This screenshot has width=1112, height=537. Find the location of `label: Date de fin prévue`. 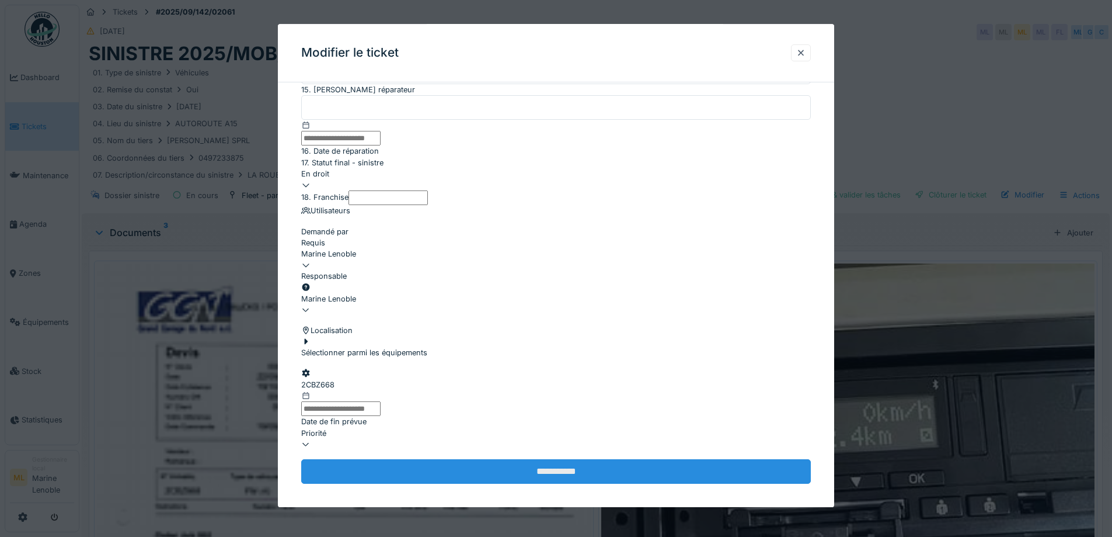

label: Date de fin prévue is located at coordinates (334, 421).